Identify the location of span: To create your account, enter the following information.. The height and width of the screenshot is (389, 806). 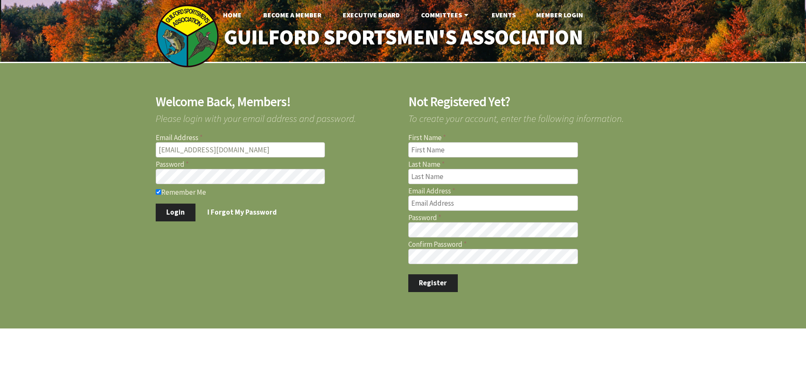
(529, 115).